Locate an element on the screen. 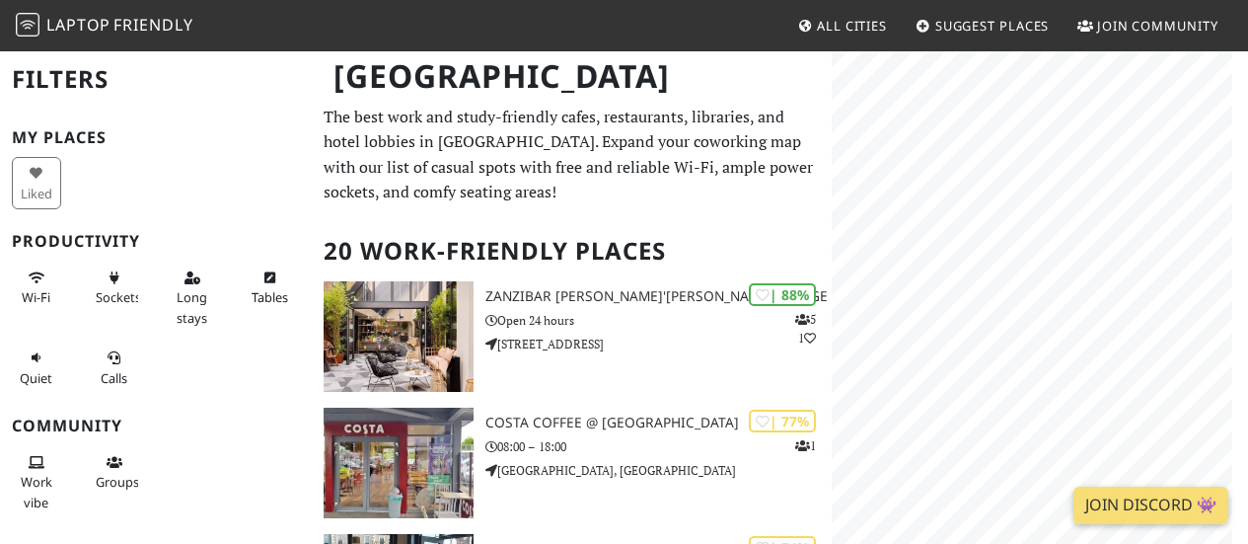 This screenshot has width=1248, height=544. span: Friendly is located at coordinates (153, 25).